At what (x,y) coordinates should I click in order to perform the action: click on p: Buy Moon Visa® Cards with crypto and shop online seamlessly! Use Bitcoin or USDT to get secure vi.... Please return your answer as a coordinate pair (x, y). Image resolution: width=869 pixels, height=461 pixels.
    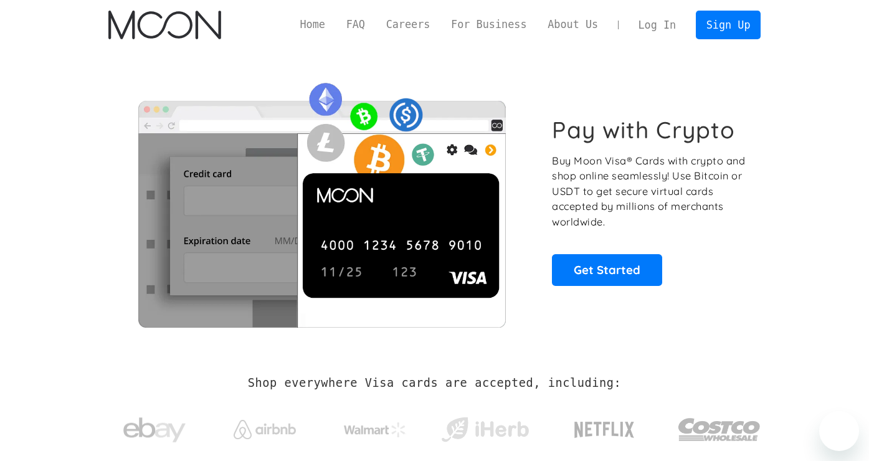
    Looking at the image, I should click on (649, 191).